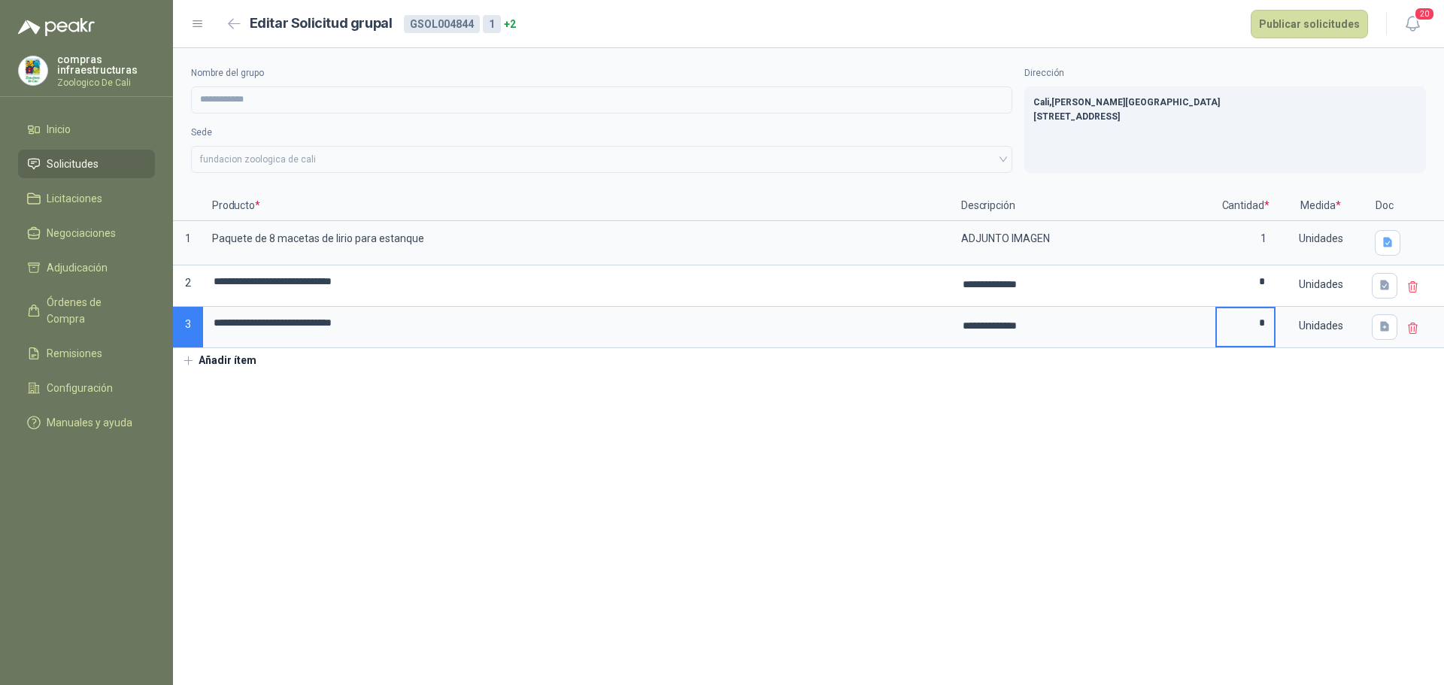  Describe the element at coordinates (77, 268) in the screenshot. I see `span: Adjudicación` at that location.